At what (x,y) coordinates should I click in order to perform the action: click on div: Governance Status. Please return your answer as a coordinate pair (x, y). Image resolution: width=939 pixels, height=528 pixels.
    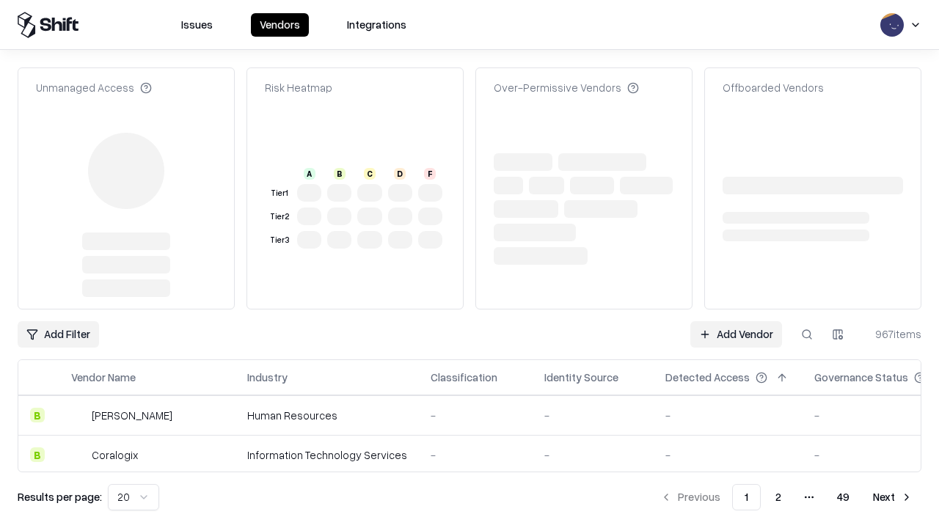
    Looking at the image, I should click on (861, 377).